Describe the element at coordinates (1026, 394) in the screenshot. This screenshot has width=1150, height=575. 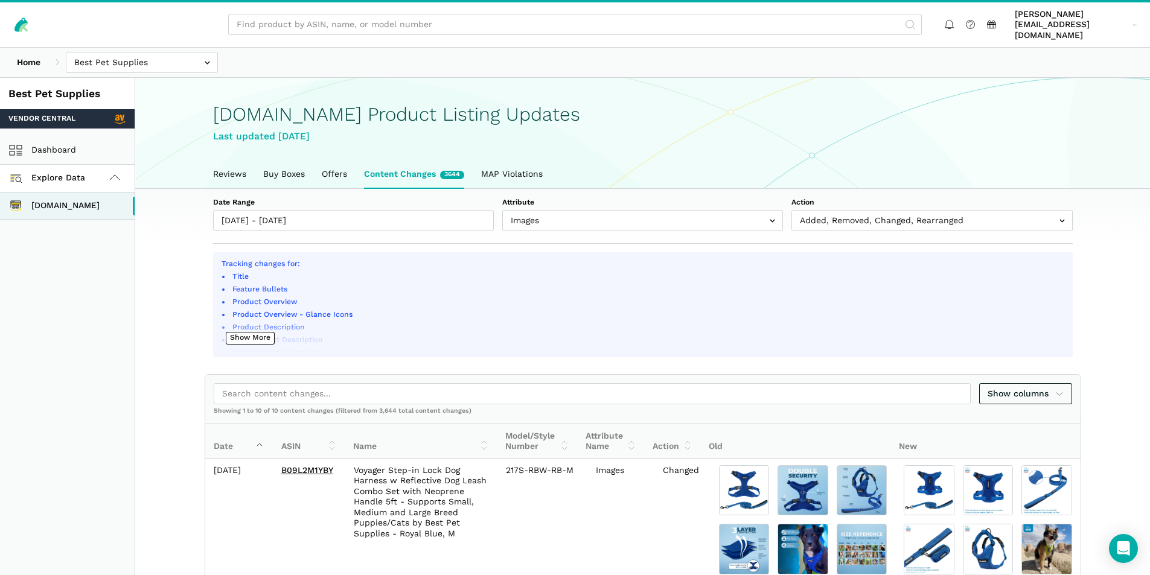
I see `a: Show columns` at that location.